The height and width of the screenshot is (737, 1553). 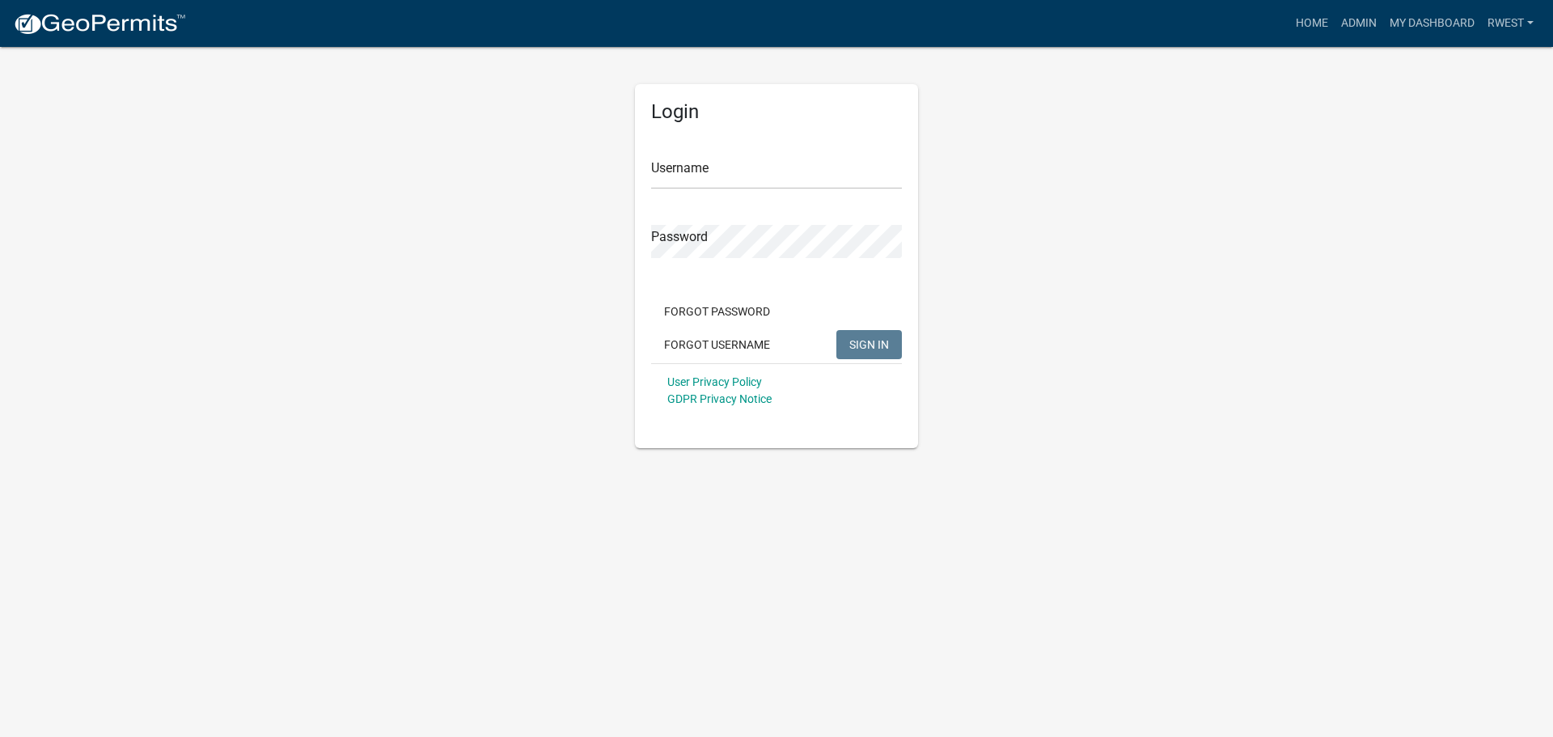 What do you see at coordinates (1510, 23) in the screenshot?
I see `a: rwest` at bounding box center [1510, 23].